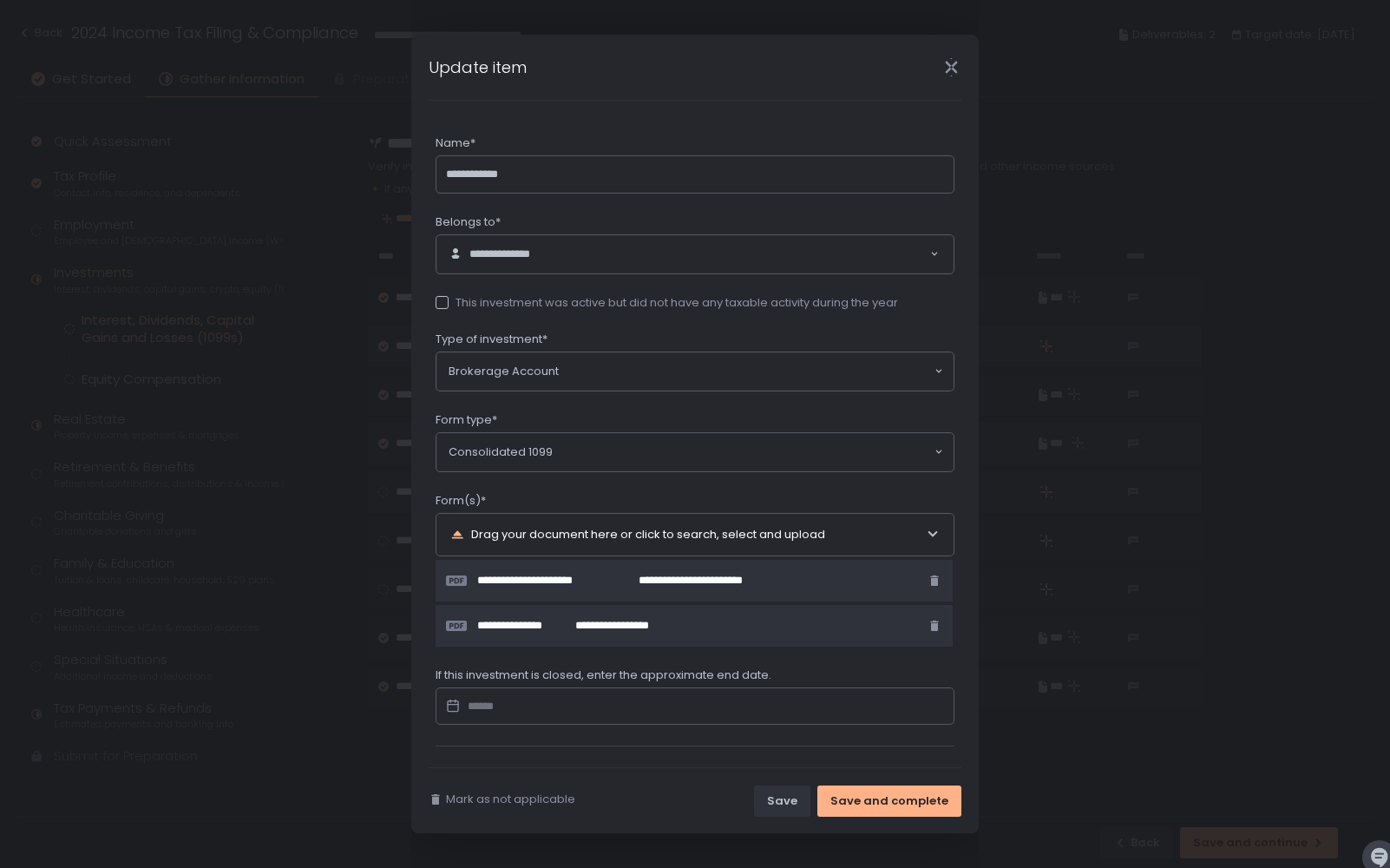 The height and width of the screenshot is (868, 1390). Describe the element at coordinates (889, 801) in the screenshot. I see `div: Save and complete` at that location.